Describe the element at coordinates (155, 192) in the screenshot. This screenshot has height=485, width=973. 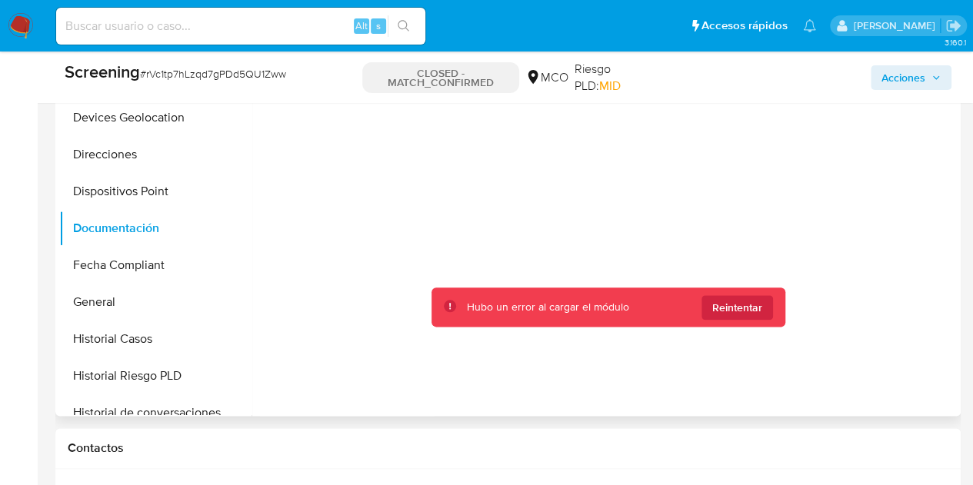
I see `button: Dispositivos Point` at that location.